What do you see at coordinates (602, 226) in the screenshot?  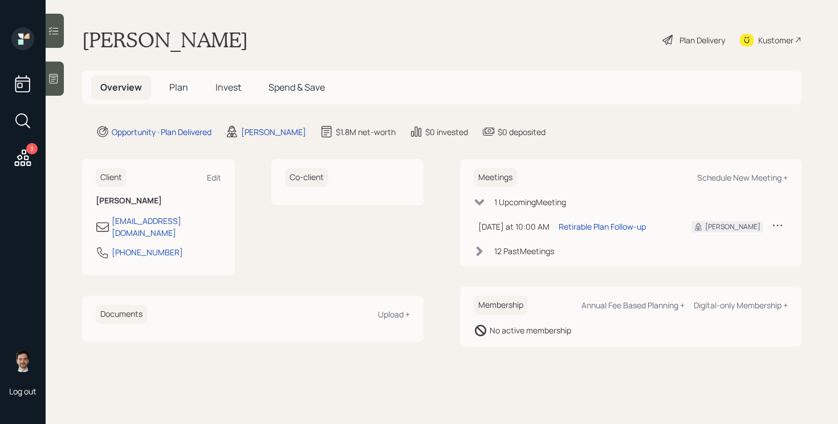 I see `div: Retirable Plan Follow-up` at bounding box center [602, 226].